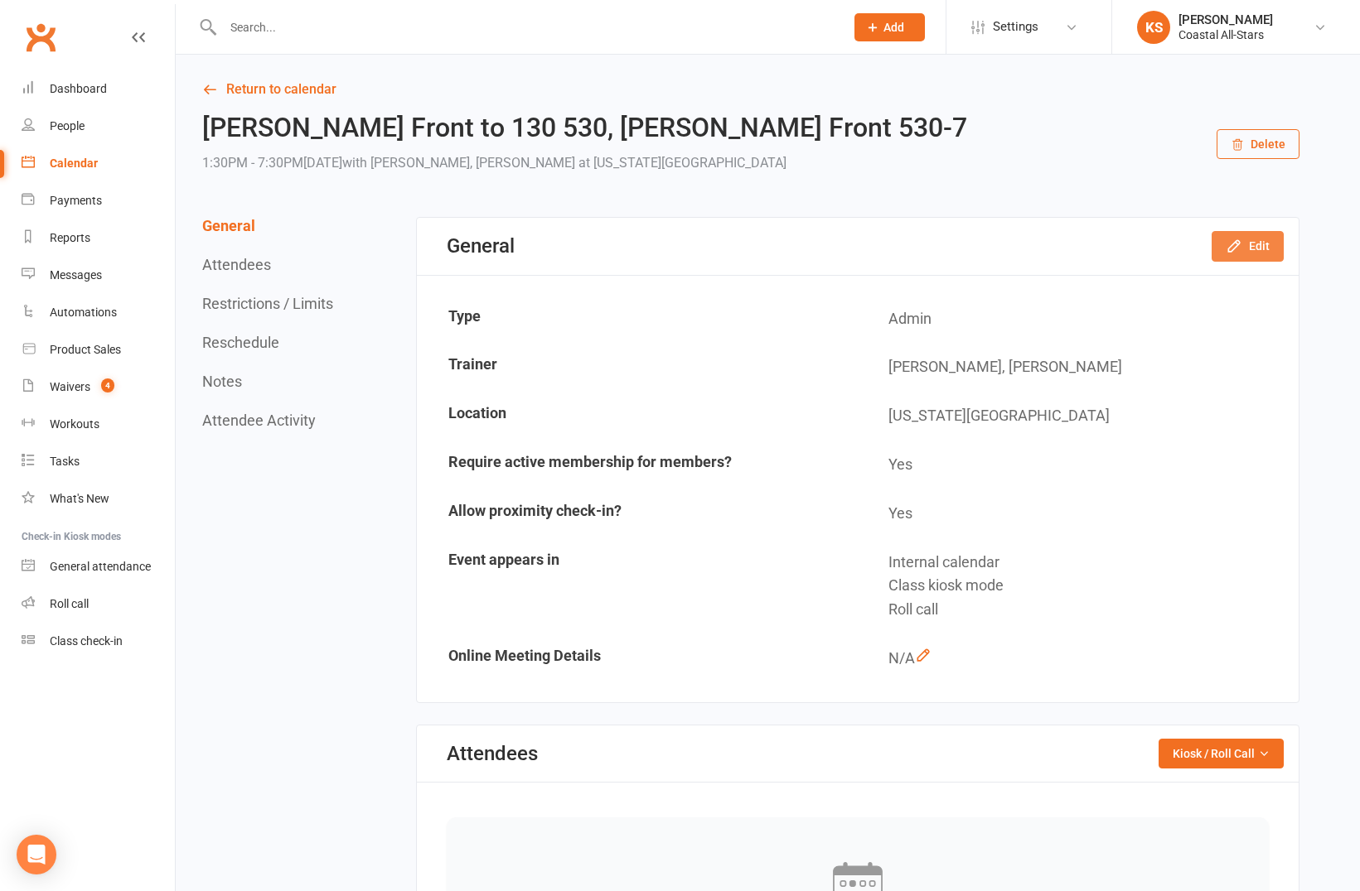  Describe the element at coordinates (1015, 27) in the screenshot. I see `span: Settings` at that location.